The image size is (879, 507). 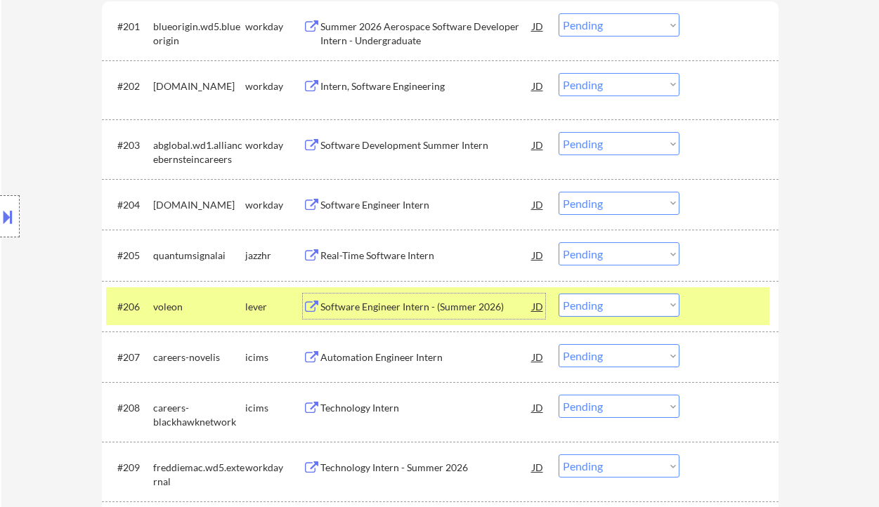 What do you see at coordinates (427, 205) in the screenshot?
I see `div: Software Engineer Intern` at bounding box center [427, 205].